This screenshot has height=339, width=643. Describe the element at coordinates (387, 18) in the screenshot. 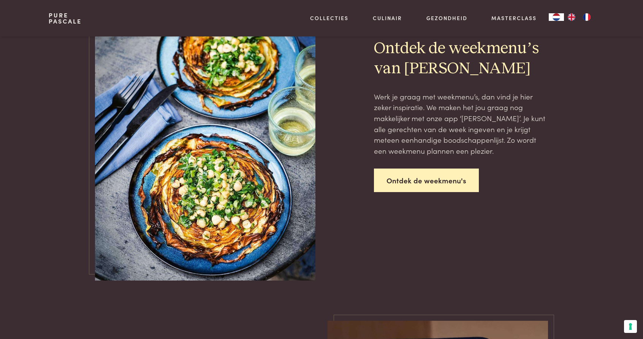

I see `a: Culinair` at that location.